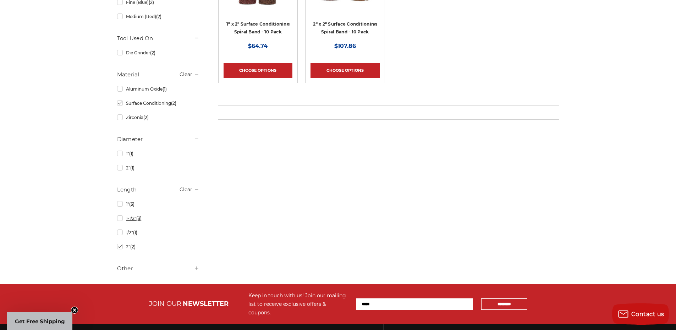 The height and width of the screenshot is (330, 676). Describe the element at coordinates (641, 314) in the screenshot. I see `button: Contact us` at that location.